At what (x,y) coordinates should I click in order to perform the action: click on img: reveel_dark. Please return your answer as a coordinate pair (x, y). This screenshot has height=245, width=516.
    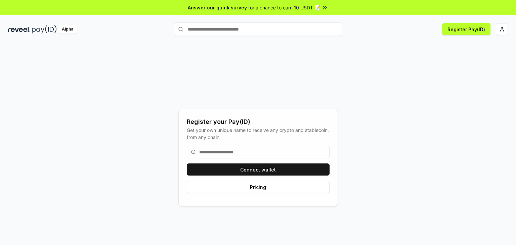
    Looking at the image, I should click on (19, 29).